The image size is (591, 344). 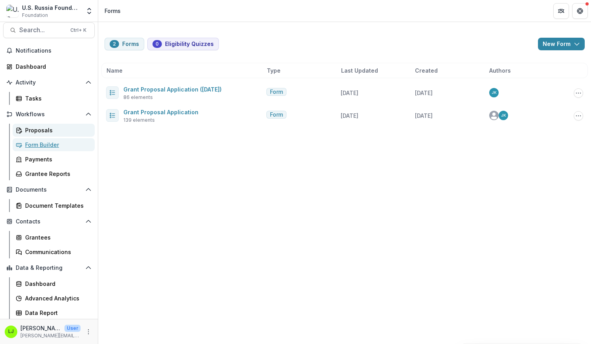 I want to click on a: Grantee Reports, so click(x=53, y=174).